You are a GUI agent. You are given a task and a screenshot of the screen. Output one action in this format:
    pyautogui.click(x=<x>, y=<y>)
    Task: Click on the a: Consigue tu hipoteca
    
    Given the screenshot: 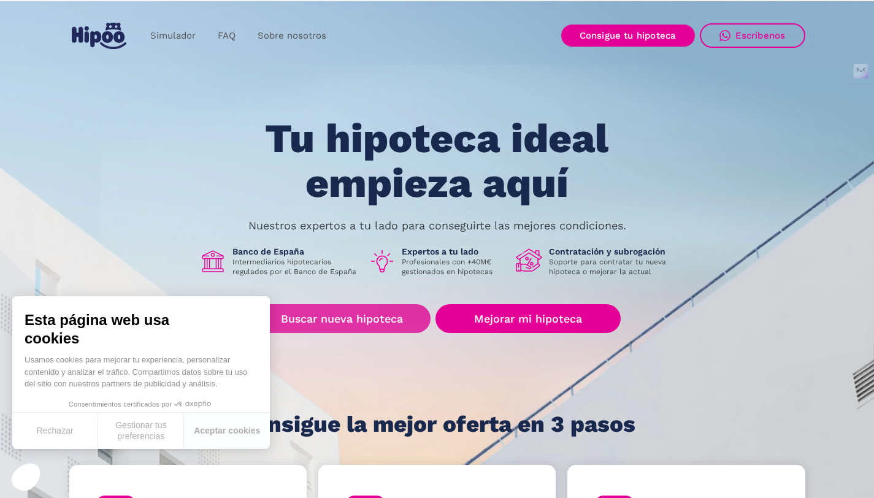 What is the action you would take?
    pyautogui.click(x=628, y=36)
    